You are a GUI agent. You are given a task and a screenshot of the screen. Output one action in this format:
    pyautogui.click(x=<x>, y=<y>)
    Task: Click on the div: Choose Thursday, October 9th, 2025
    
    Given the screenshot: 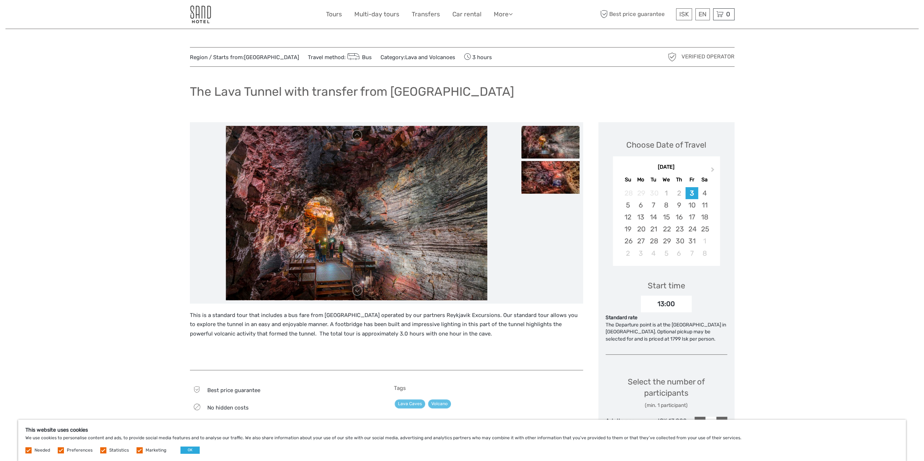 What is the action you would take?
    pyautogui.click(x=679, y=205)
    